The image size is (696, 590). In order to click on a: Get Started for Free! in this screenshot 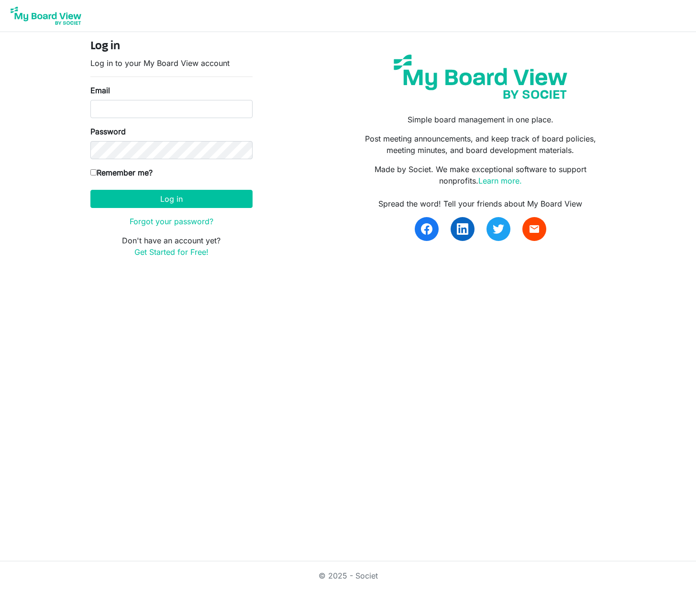, I will do `click(171, 252)`.